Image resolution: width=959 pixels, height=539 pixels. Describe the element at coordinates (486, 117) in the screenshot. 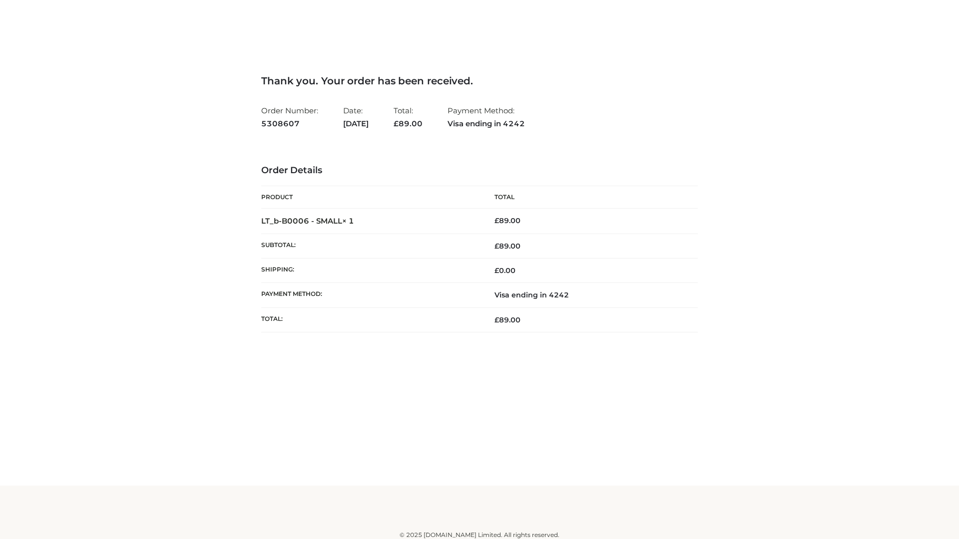

I see `li: Payment Method:` at that location.